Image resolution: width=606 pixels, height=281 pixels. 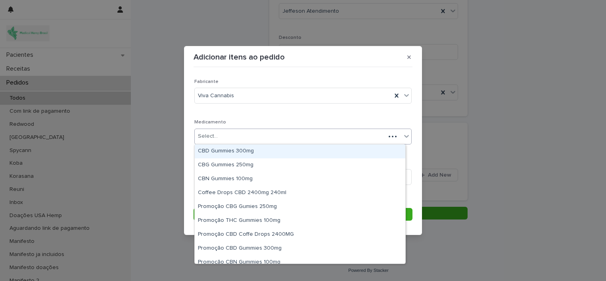 I want to click on span: Fabricante, so click(x=206, y=82).